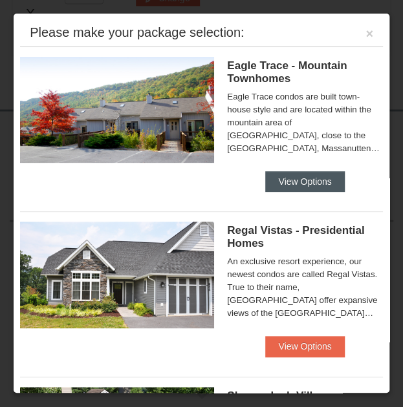  I want to click on span: Eagle Trace - Mountain Townhomes, so click(286, 72).